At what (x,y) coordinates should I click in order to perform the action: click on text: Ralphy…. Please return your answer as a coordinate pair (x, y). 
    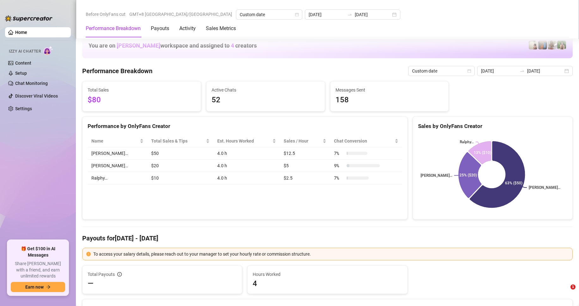
    Looking at the image, I should click on (467, 142).